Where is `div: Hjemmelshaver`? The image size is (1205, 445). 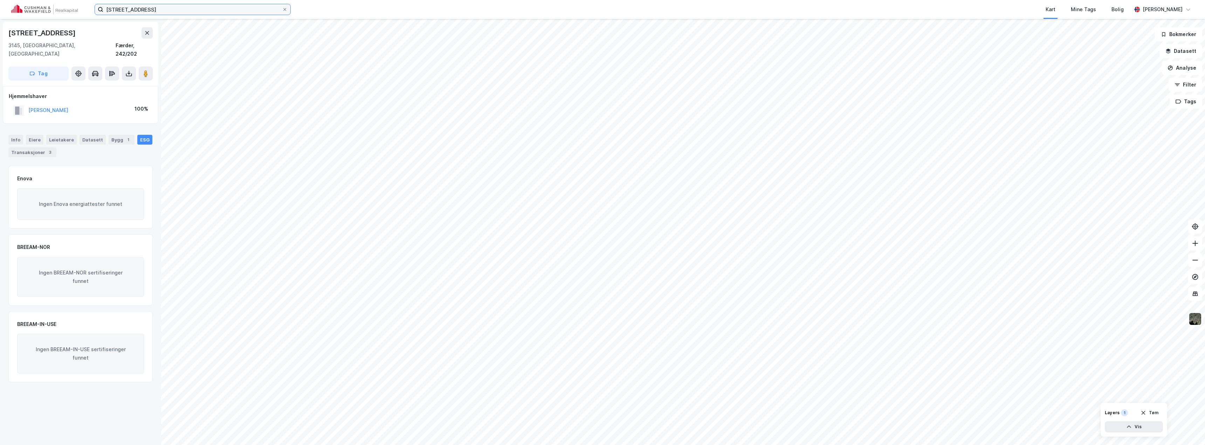
div: Hjemmelshaver is located at coordinates (81, 96).